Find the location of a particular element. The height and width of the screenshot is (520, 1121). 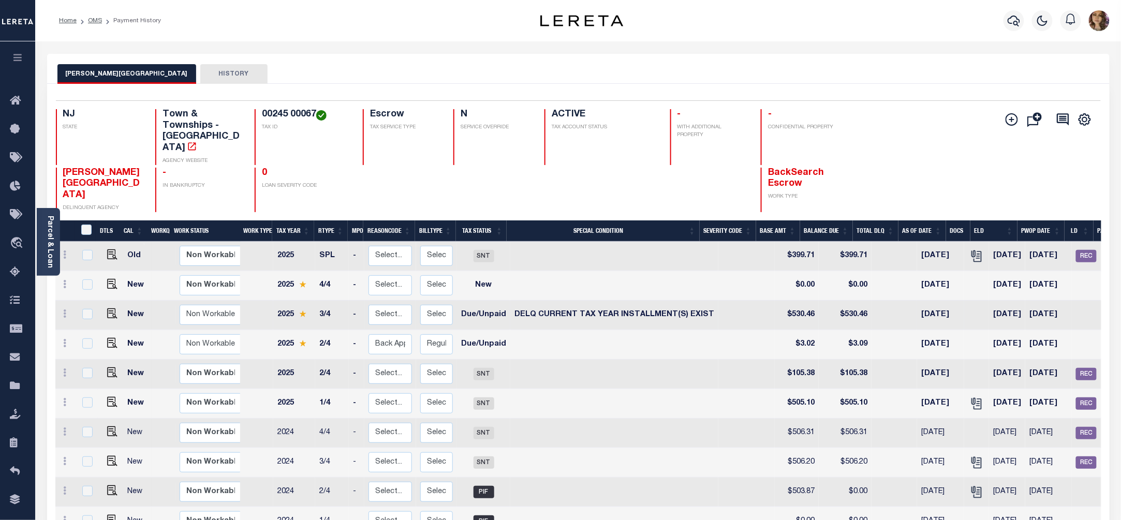

th: Tax Year: activate to sort column ascending is located at coordinates (293, 231).